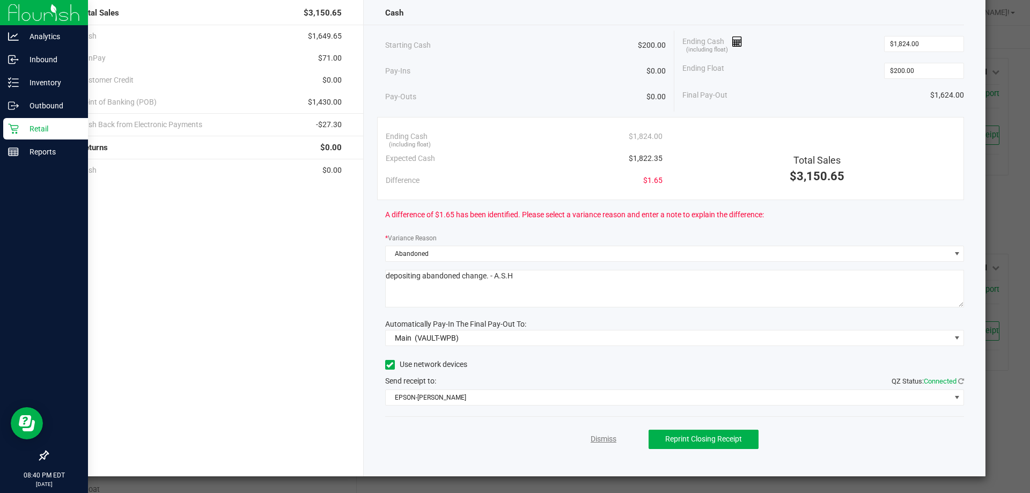  Describe the element at coordinates (13, 152) in the screenshot. I see `inline-svg: Reports` at that location.